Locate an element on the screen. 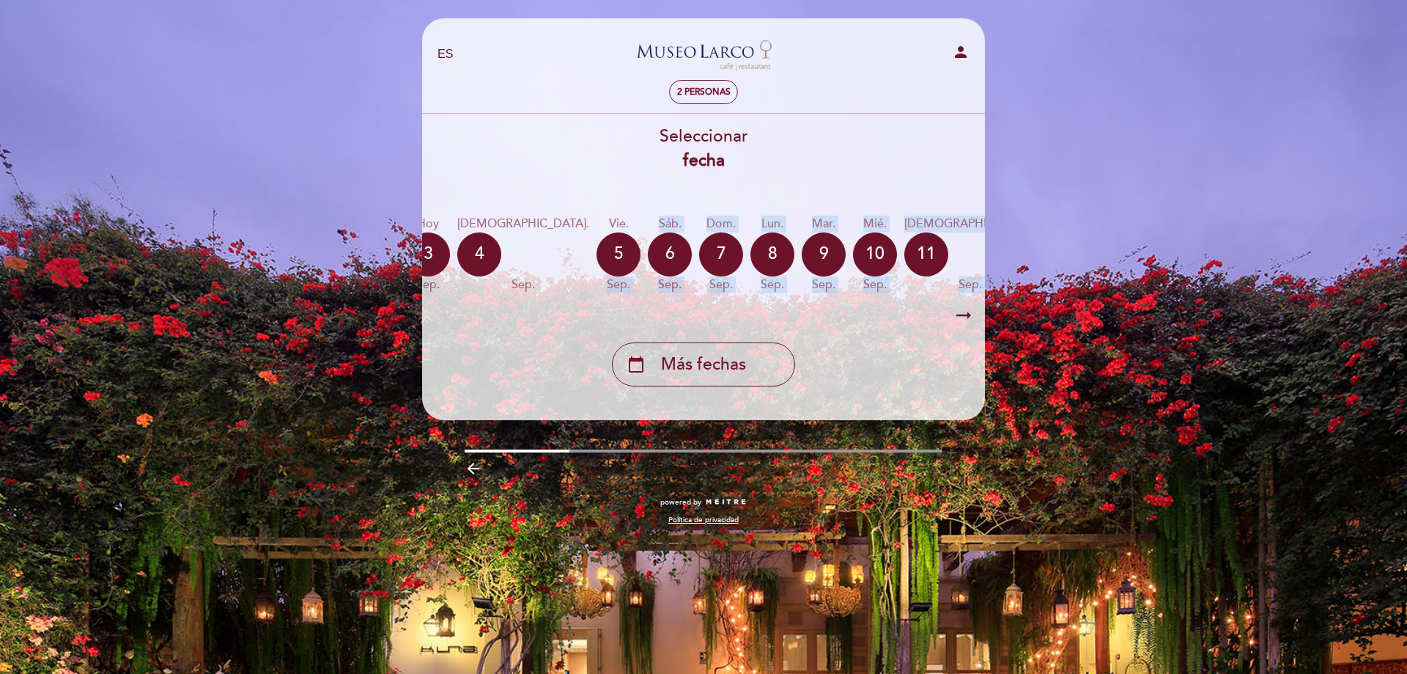 This screenshot has width=1407, height=674. button: person is located at coordinates (961, 54).